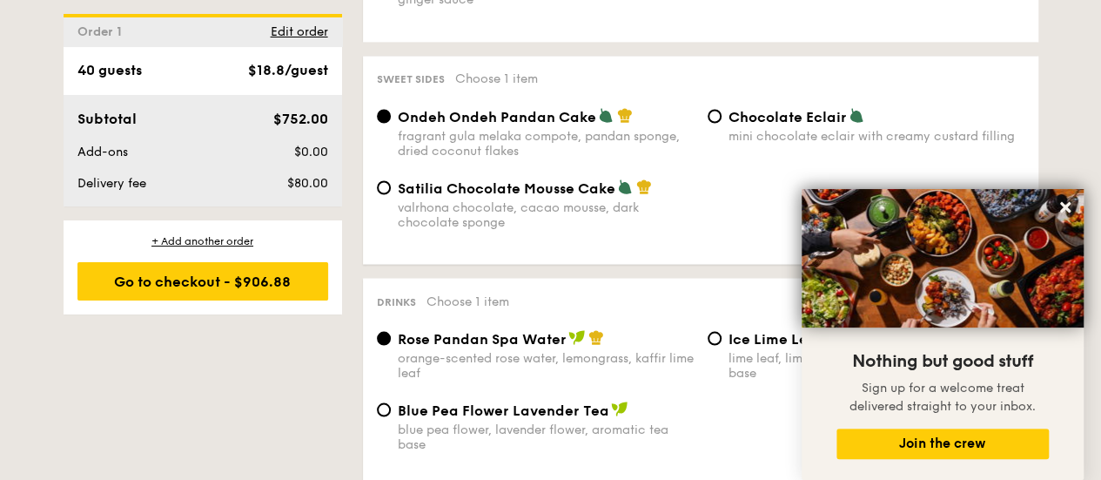 Image resolution: width=1101 pixels, height=480 pixels. What do you see at coordinates (715, 338) in the screenshot?
I see `input: Ice Lime Lemon Tealime leaf, lime juice, lemon juice, aromatic tea base` at bounding box center [715, 338].